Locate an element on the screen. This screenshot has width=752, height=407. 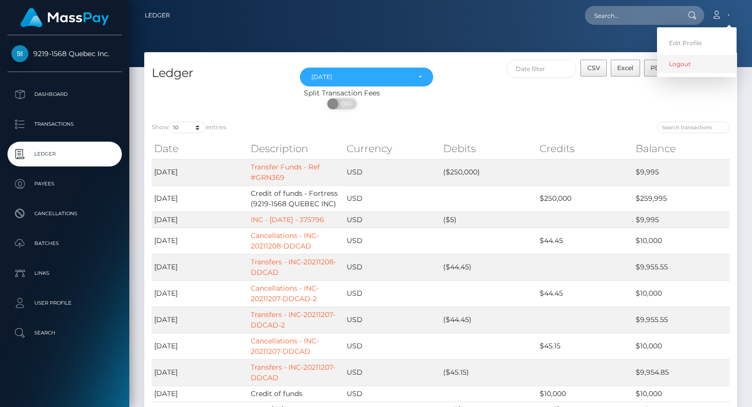
td: $259,995 is located at coordinates (681, 198).